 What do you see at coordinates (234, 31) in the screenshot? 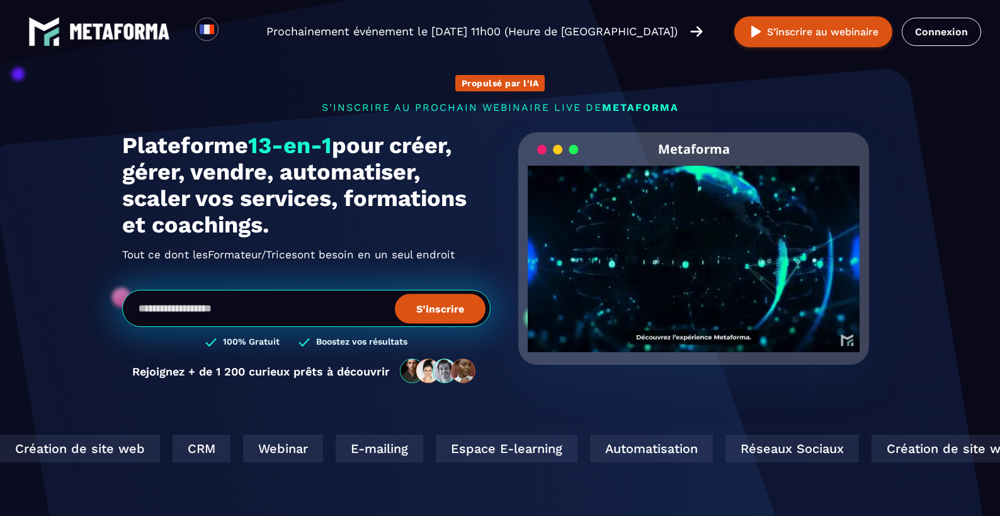
I see `div: Search for option` at bounding box center [234, 31].